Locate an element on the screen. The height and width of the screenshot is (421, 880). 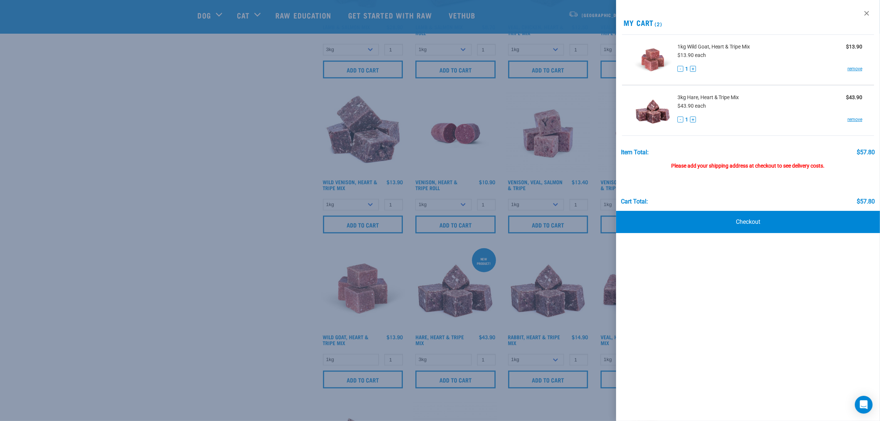
div: Item Total: is located at coordinates (635, 152).